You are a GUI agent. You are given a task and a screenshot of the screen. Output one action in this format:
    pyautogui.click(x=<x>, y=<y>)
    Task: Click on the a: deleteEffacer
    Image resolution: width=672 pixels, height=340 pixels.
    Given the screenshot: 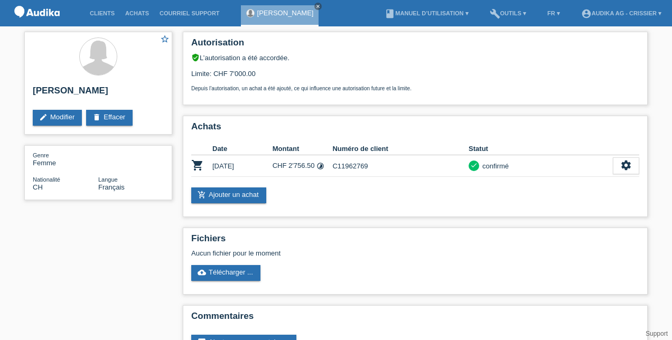 What is the action you would take?
    pyautogui.click(x=109, y=118)
    